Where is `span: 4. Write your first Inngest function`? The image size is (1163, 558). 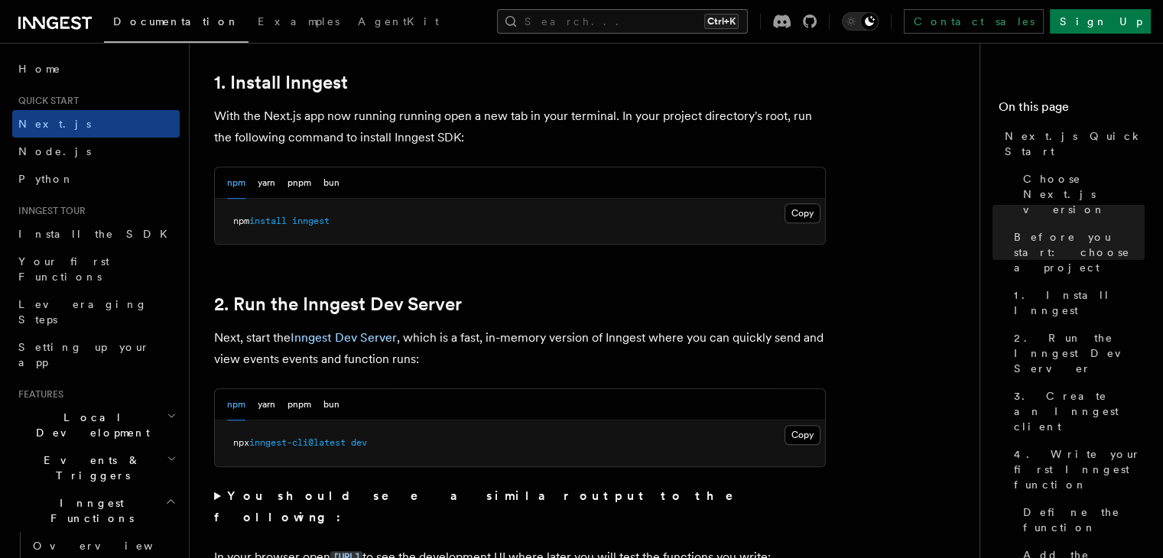 span: 4. Write your first Inngest function is located at coordinates (1079, 470).